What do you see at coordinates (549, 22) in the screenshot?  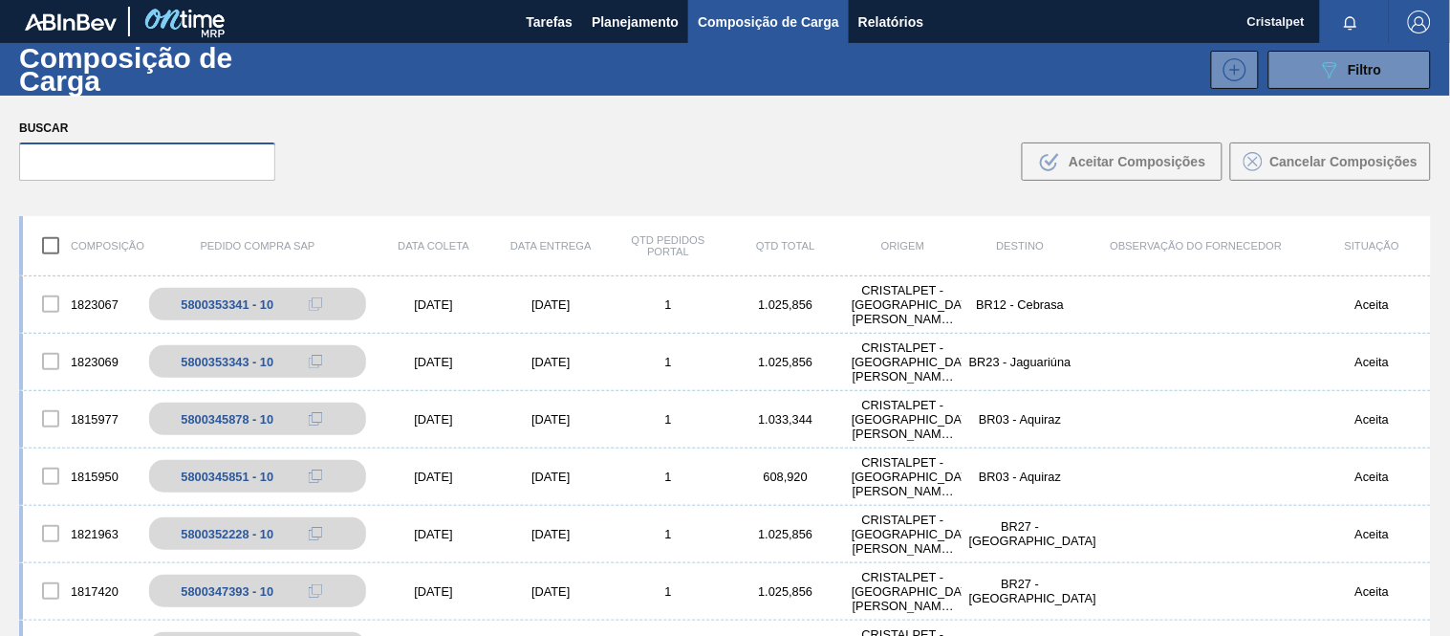 I see `span: Tarefas` at bounding box center [549, 22].